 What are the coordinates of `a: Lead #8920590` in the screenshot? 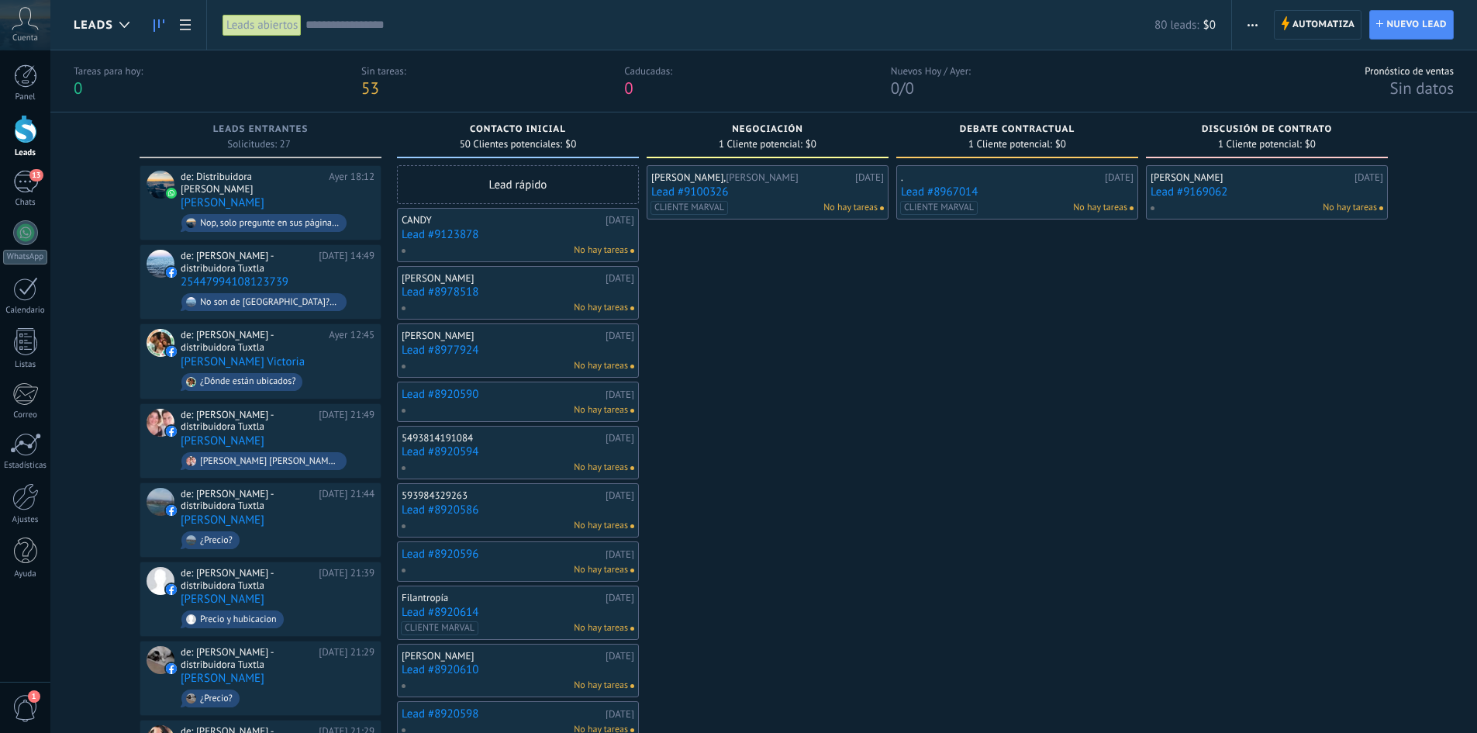 It's located at (502, 394).